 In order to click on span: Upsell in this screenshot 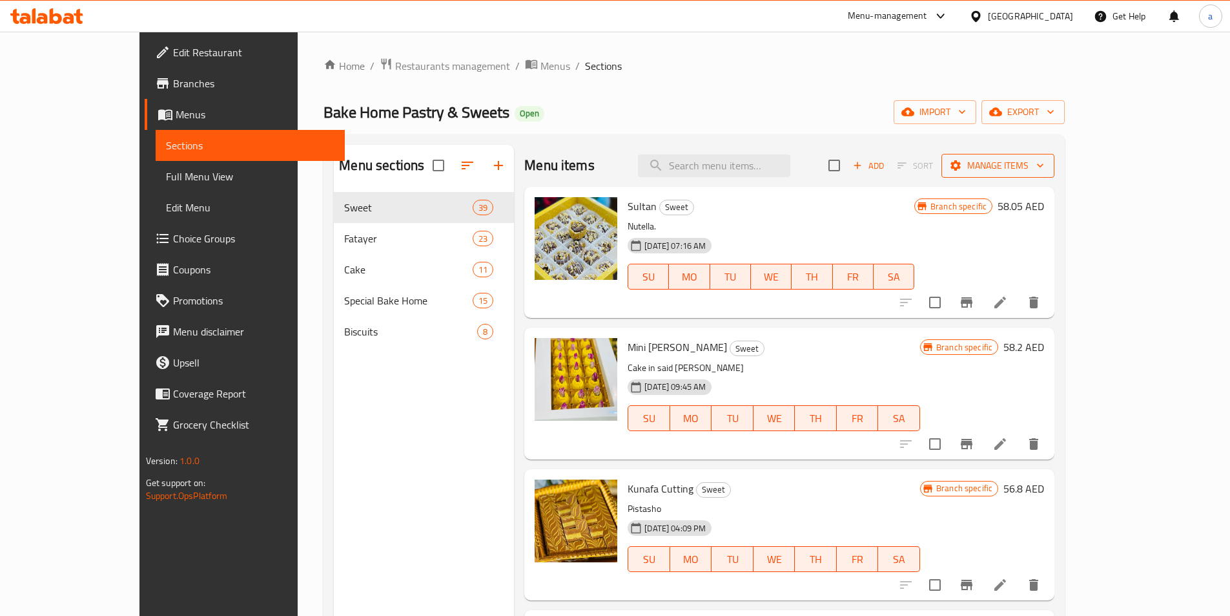, I will do `click(254, 362)`.